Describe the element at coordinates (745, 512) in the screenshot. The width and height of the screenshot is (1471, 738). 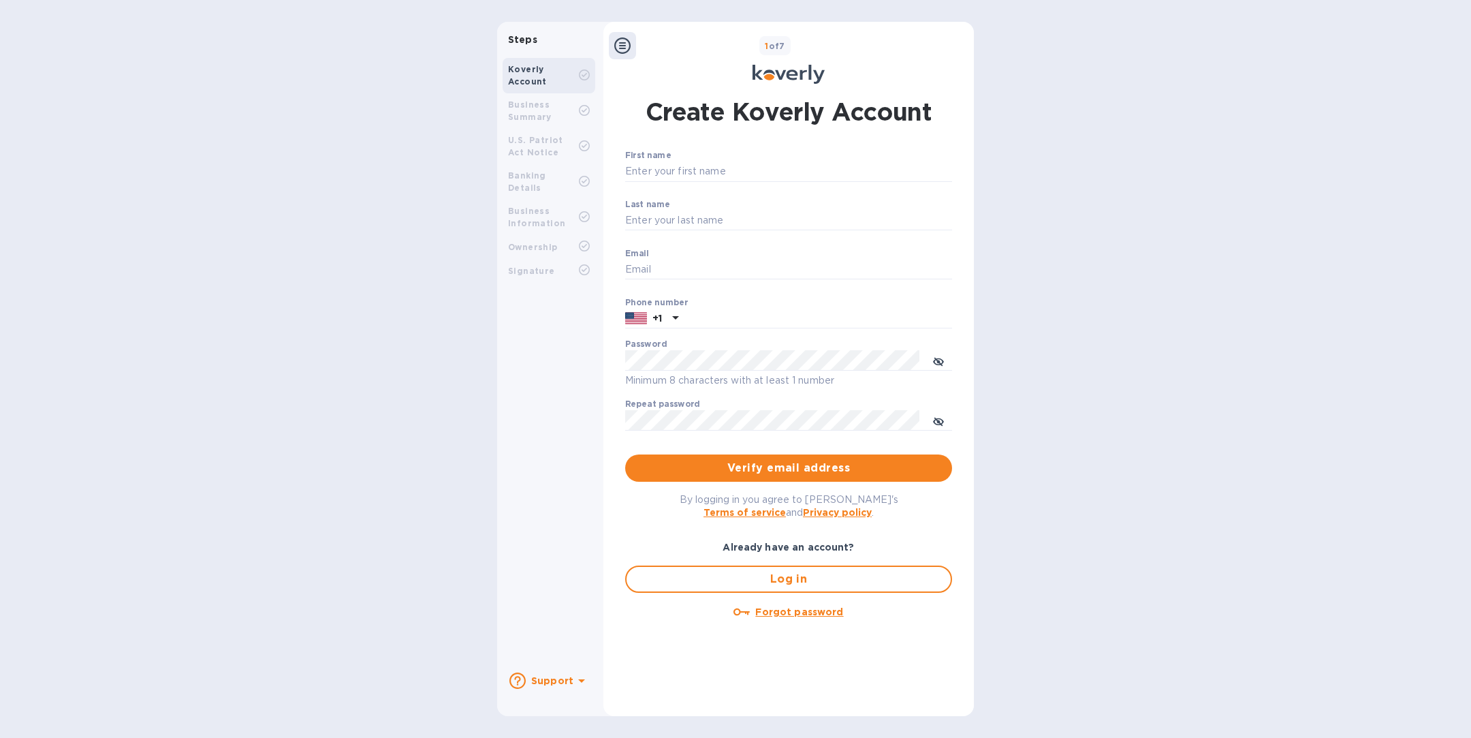
I see `a: Terms of service` at that location.